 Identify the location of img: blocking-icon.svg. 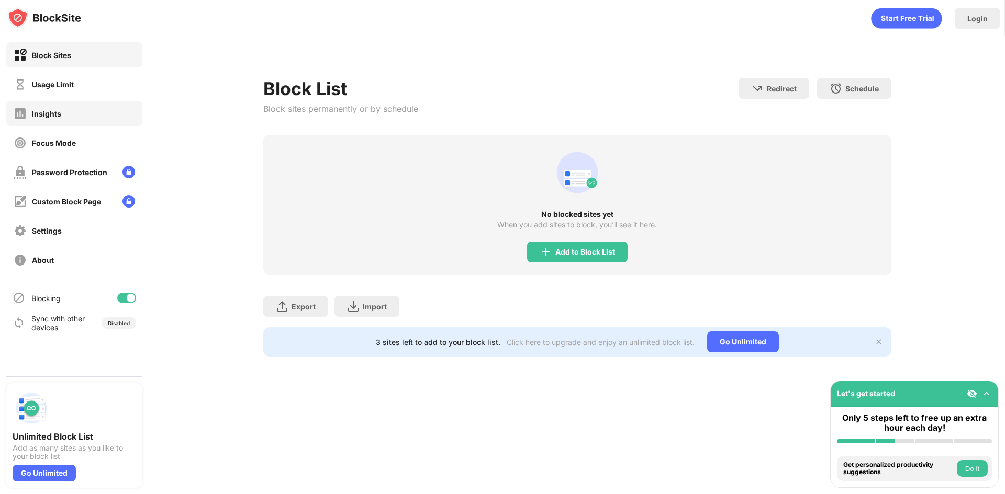
(19, 298).